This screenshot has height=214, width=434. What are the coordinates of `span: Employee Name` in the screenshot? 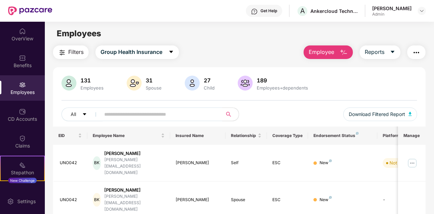 It's located at (126, 136).